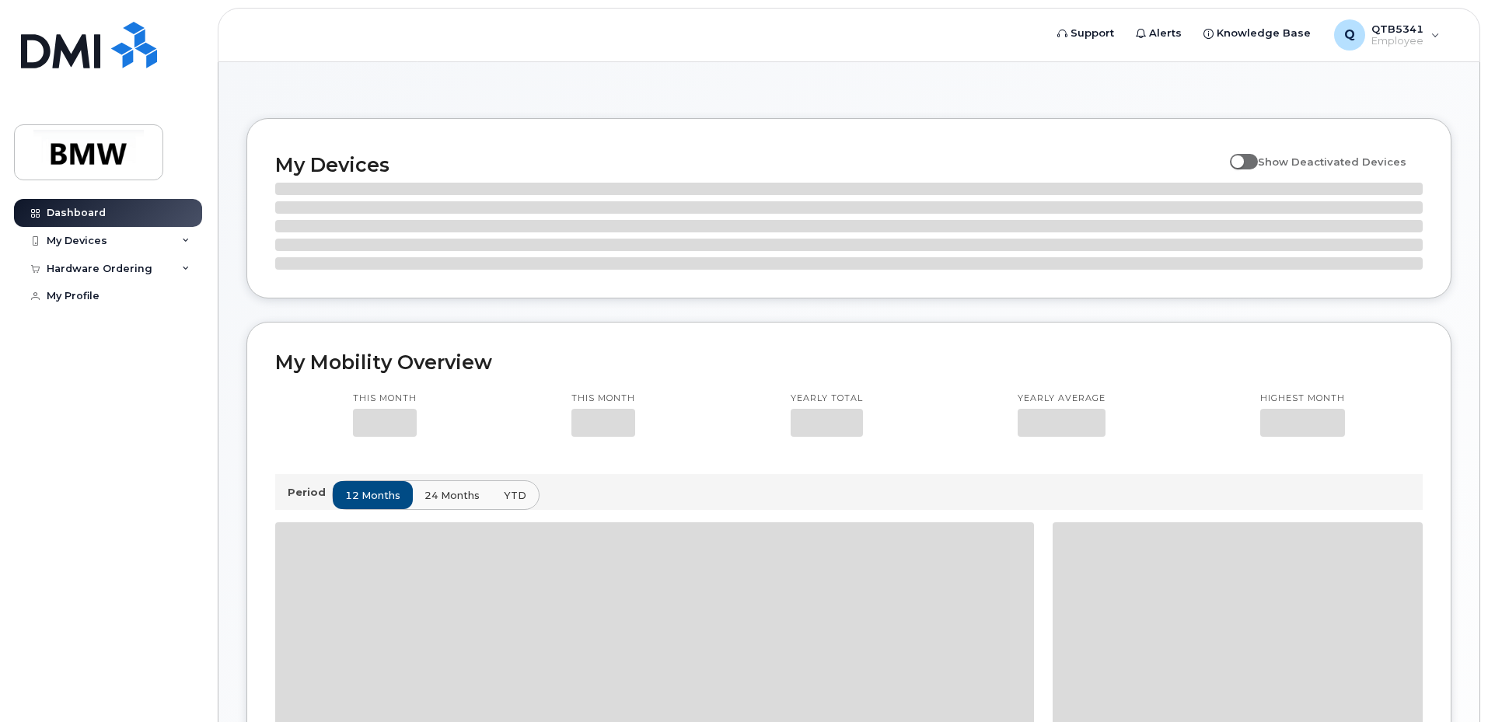 The width and height of the screenshot is (1488, 722). What do you see at coordinates (515, 495) in the screenshot?
I see `span: YTD` at bounding box center [515, 495].